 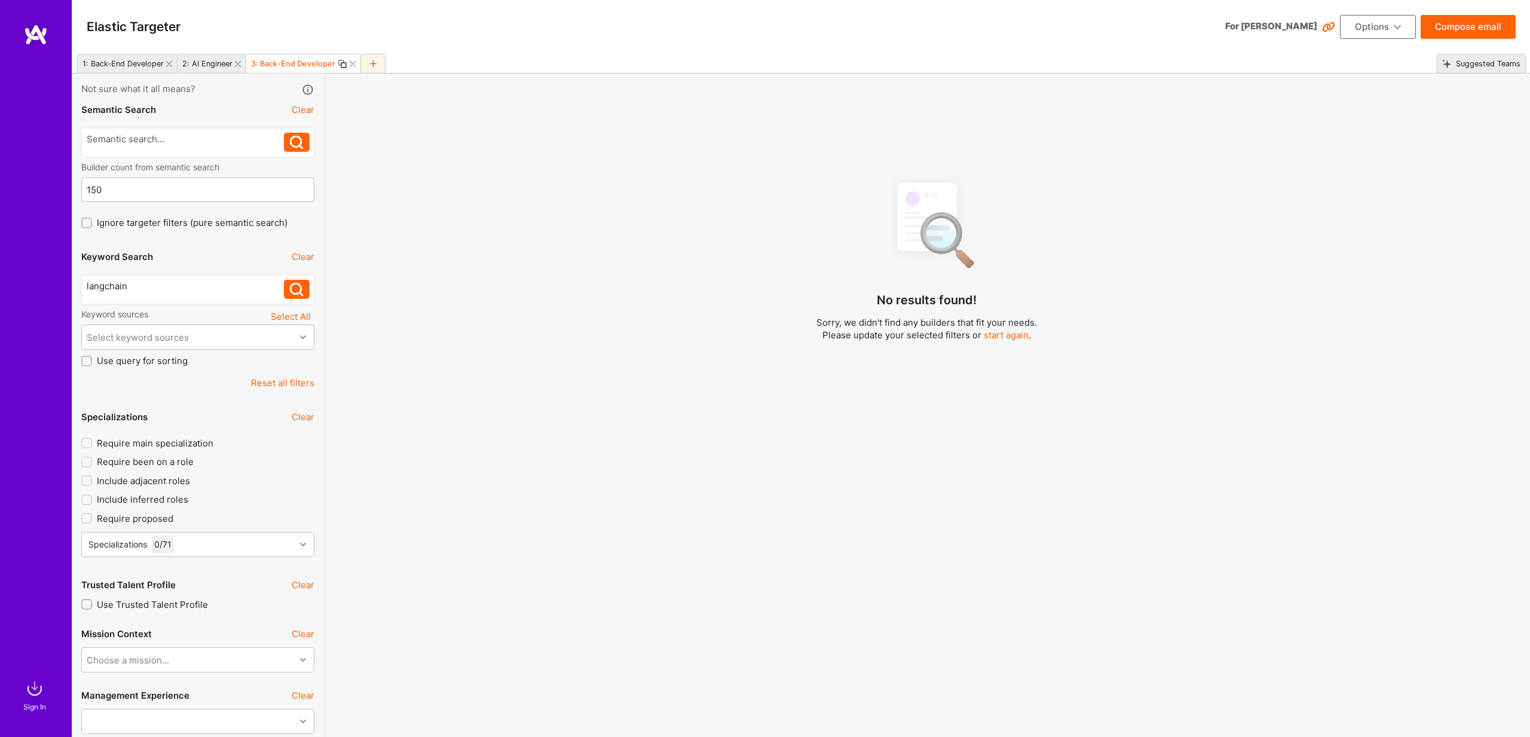 I want to click on button: Compose email, so click(x=1467, y=27).